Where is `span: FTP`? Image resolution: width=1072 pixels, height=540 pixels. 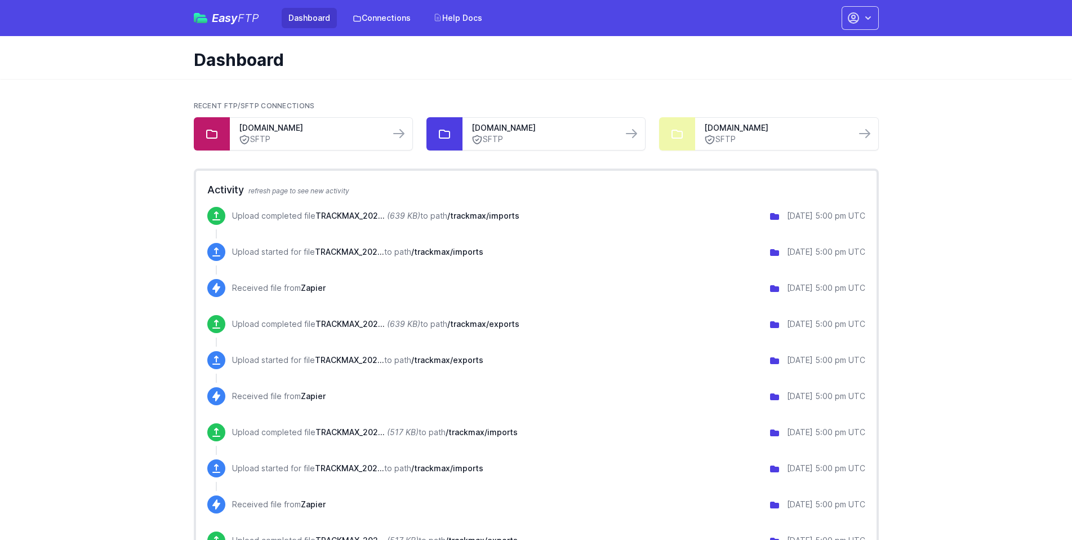
span: FTP is located at coordinates (248, 18).